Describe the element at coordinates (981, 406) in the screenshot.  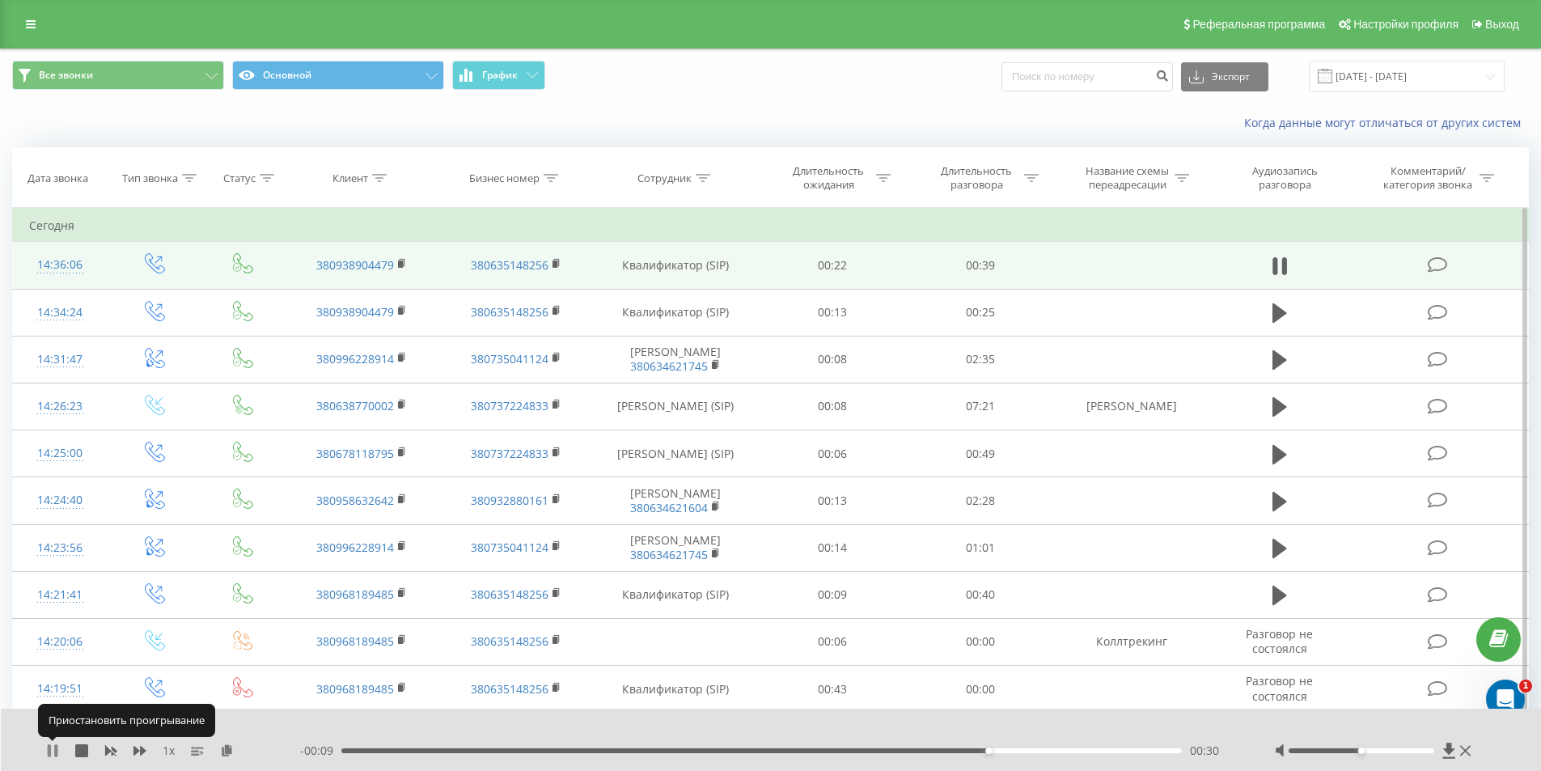
I see `td: 07:21` at that location.